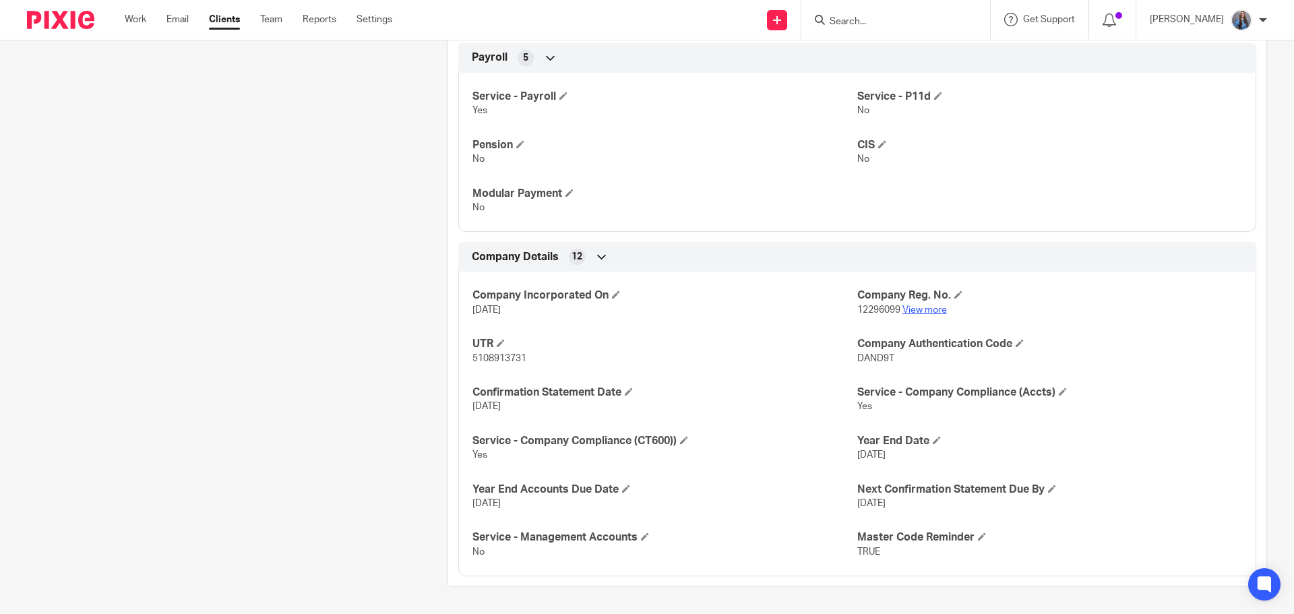 This screenshot has height=614, width=1294. I want to click on a: Team, so click(271, 20).